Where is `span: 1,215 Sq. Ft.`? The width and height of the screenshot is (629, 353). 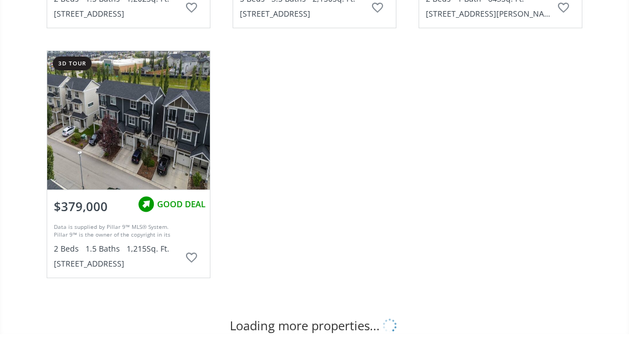
span: 1,215 Sq. Ft. is located at coordinates (148, 250).